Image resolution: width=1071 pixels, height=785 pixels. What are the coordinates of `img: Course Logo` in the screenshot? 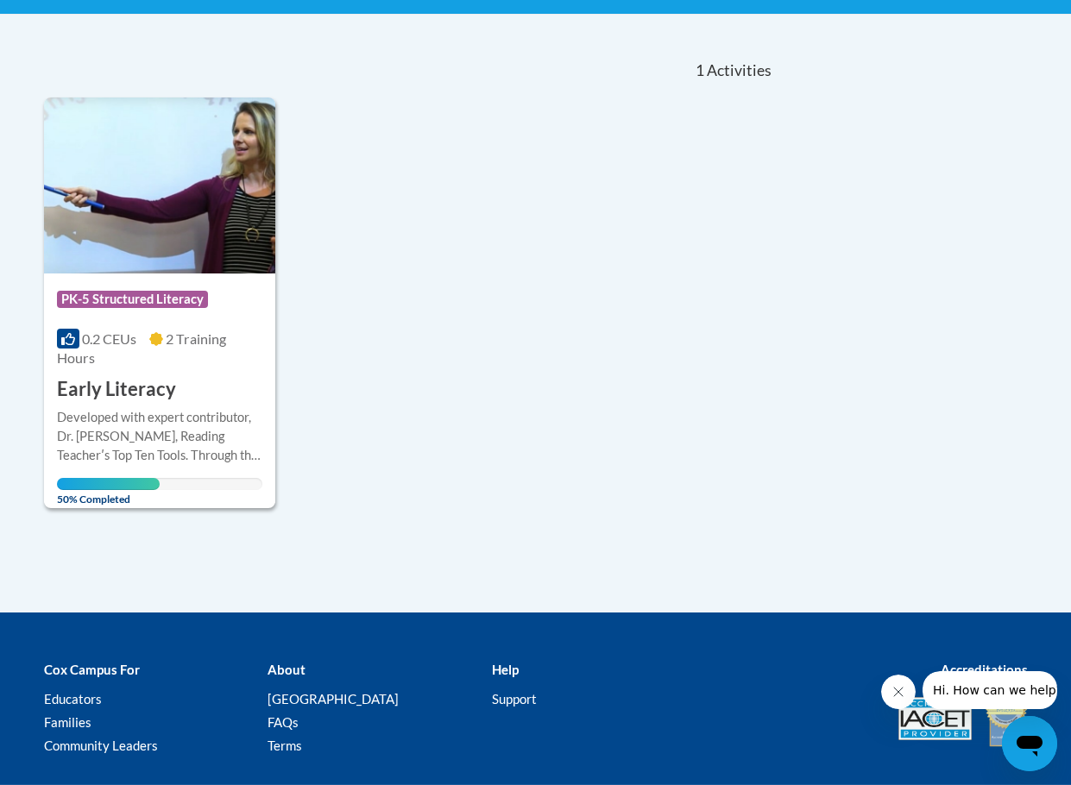 It's located at (160, 186).